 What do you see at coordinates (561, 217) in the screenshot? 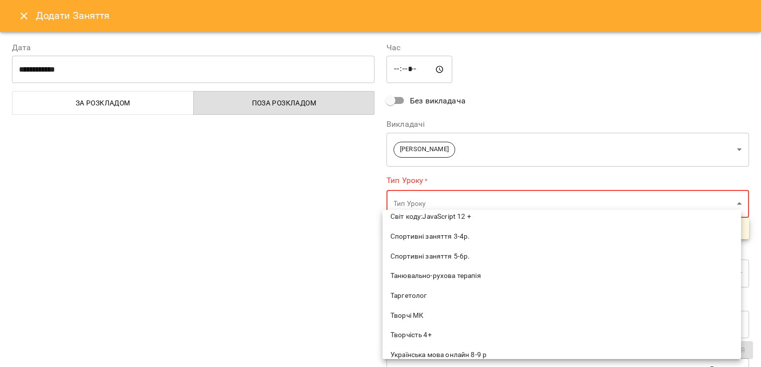
I see `span: Світ коду:JavaScript 12 +` at bounding box center [561, 217].